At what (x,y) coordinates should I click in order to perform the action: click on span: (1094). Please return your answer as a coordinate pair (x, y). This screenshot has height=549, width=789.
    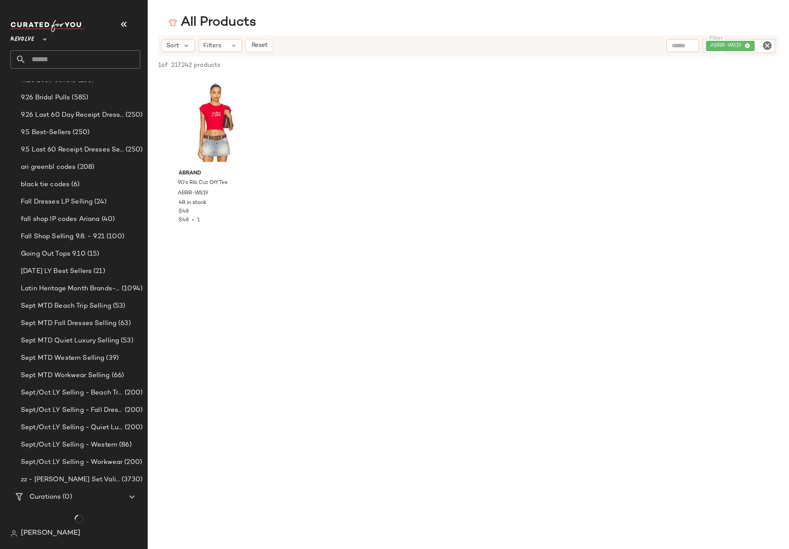
    Looking at the image, I should click on (131, 289).